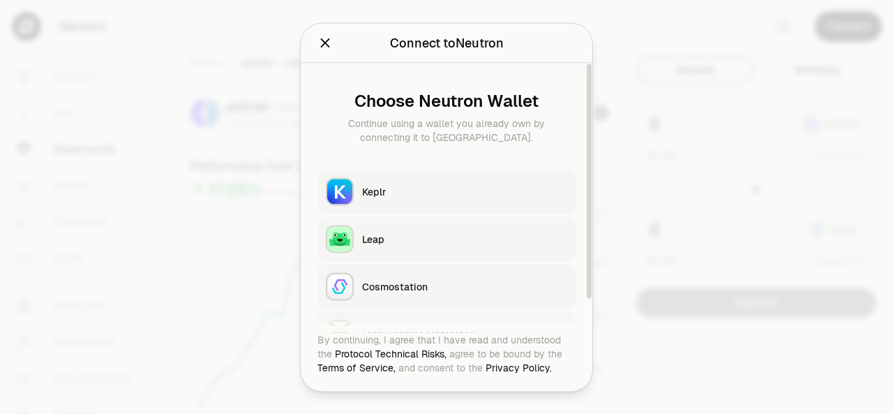  I want to click on img: Cosmostation, so click(340, 286).